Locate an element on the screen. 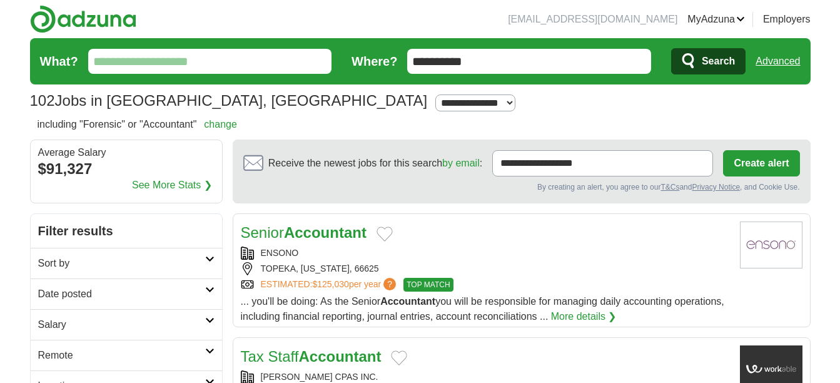 The height and width of the screenshot is (383, 840). a: Remote is located at coordinates (126, 355).